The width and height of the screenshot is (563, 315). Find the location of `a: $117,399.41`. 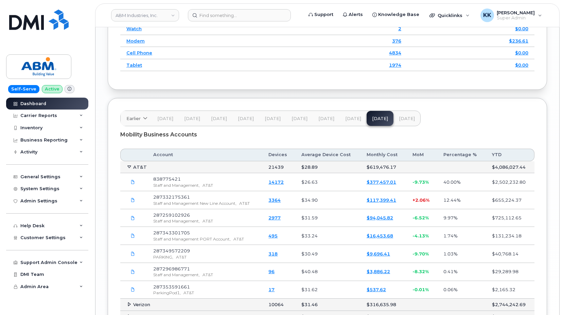

a: $117,399.41 is located at coordinates (382, 200).